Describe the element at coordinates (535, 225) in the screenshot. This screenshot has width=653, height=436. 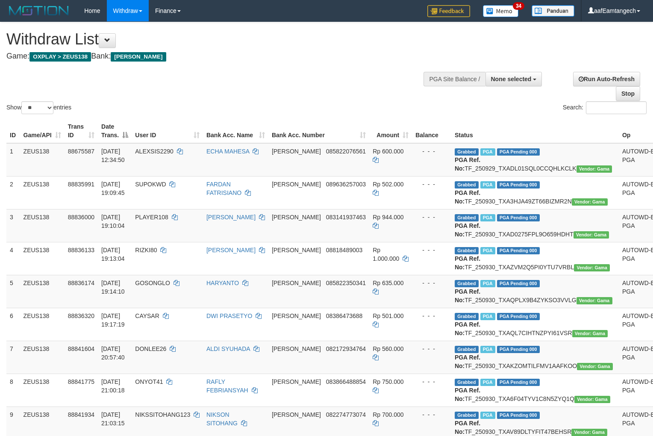
I see `td: TF_250930_TXAD0275FPL9O659HDHT` at that location.